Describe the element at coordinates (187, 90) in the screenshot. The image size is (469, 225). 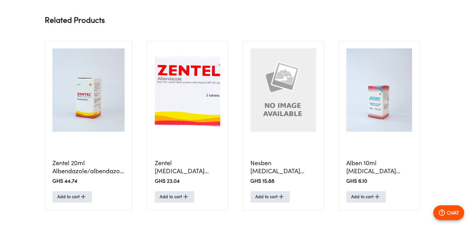
I see `img: Zentel Albendazole 200mg Tablet X2` at that location.